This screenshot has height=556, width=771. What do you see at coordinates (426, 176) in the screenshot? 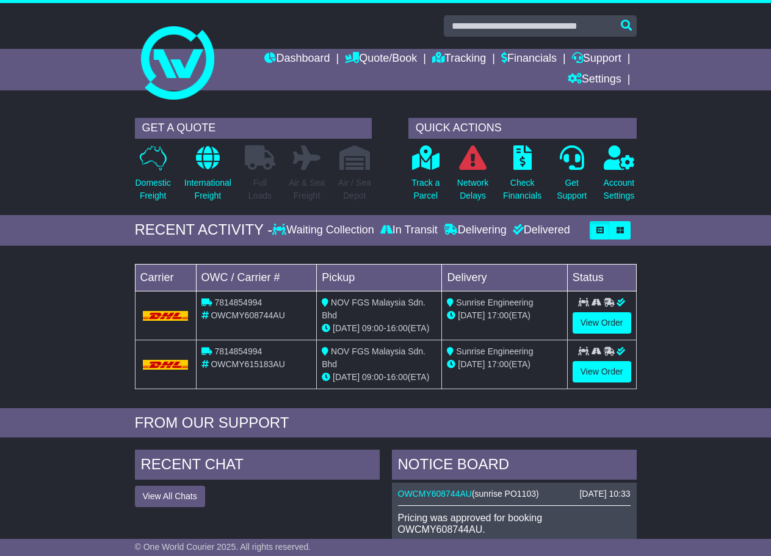
I see `a: Track aParcel` at bounding box center [426, 176].